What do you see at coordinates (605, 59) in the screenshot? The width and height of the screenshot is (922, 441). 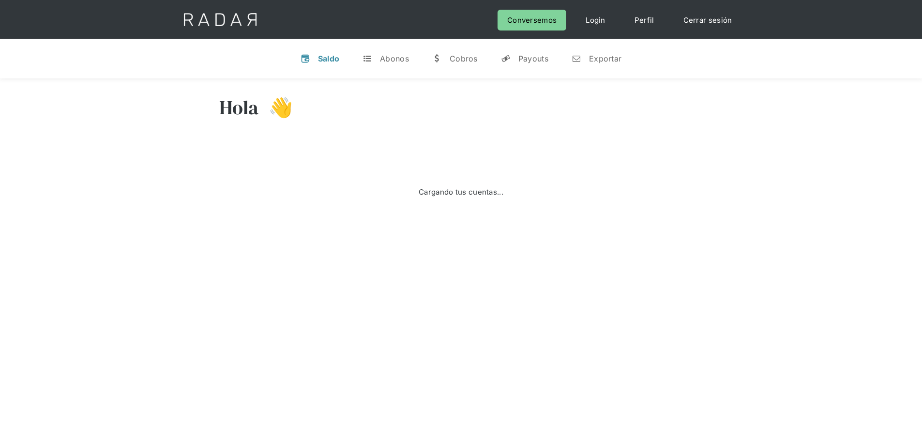 I see `div: Exportar` at bounding box center [605, 59].